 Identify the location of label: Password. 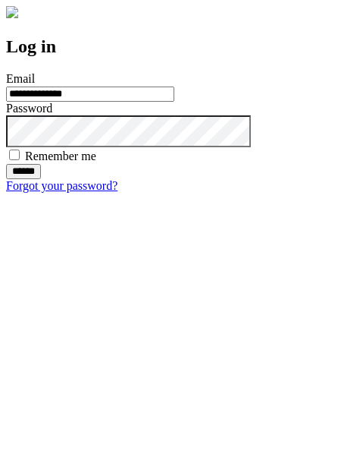
(29, 108).